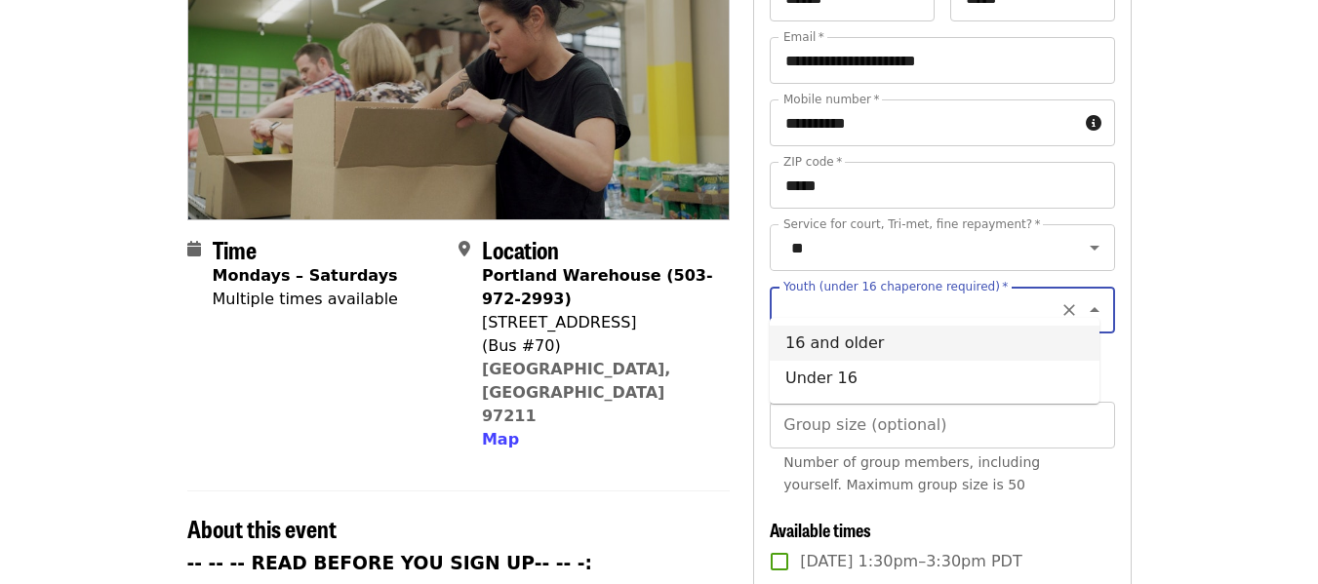 The width and height of the screenshot is (1318, 584). I want to click on button: Close, so click(1095, 310).